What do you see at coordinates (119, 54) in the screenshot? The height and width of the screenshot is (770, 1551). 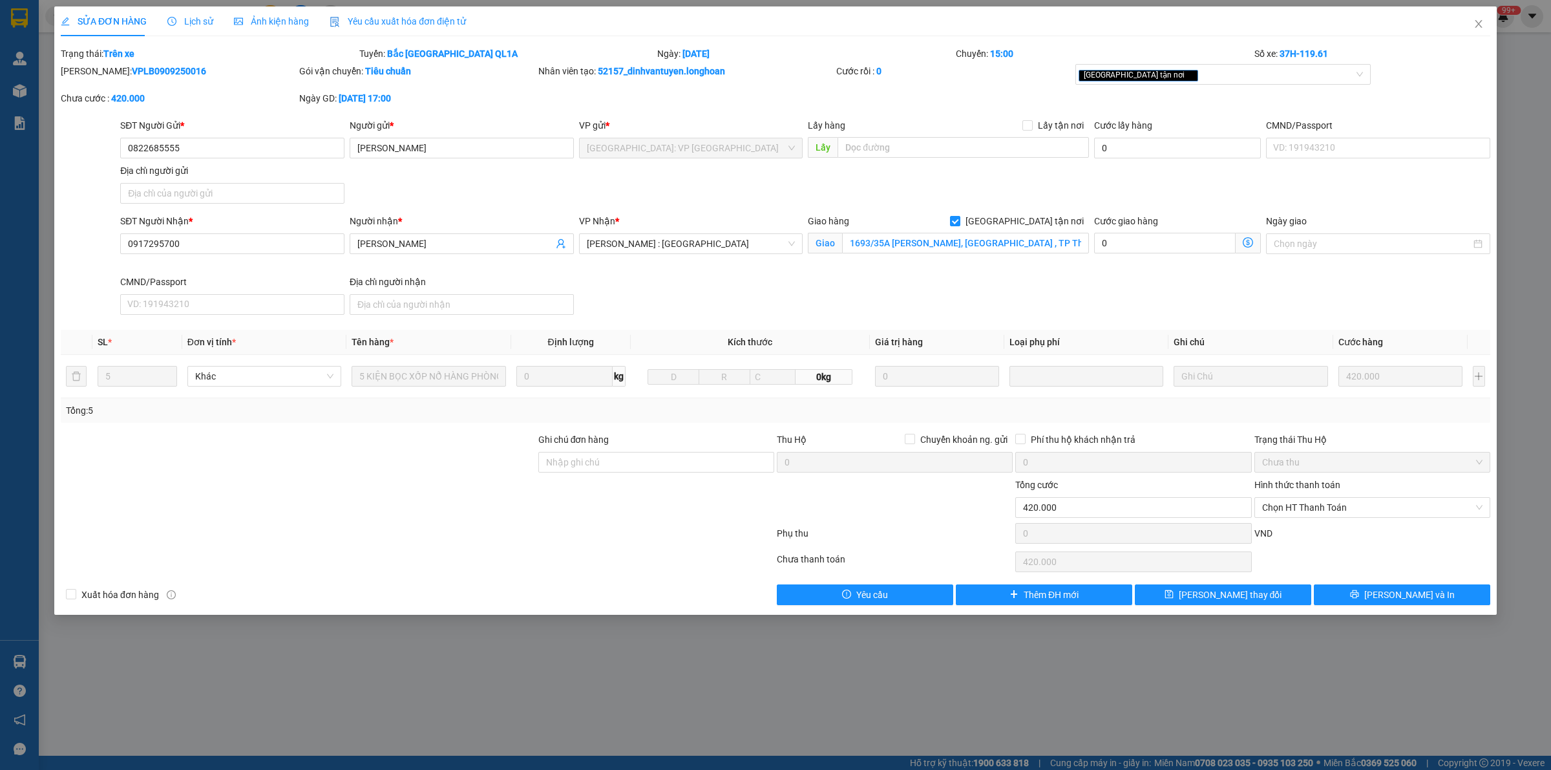 I see `b: Trên xe` at bounding box center [119, 54].